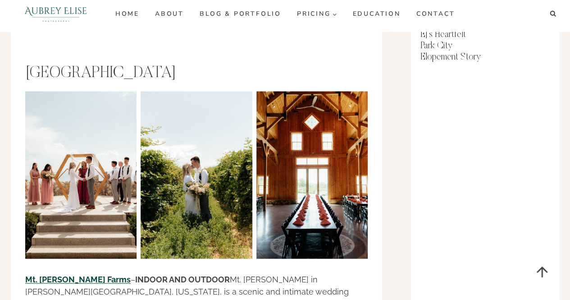 This screenshot has width=570, height=300. I want to click on a: Education, so click(376, 14).